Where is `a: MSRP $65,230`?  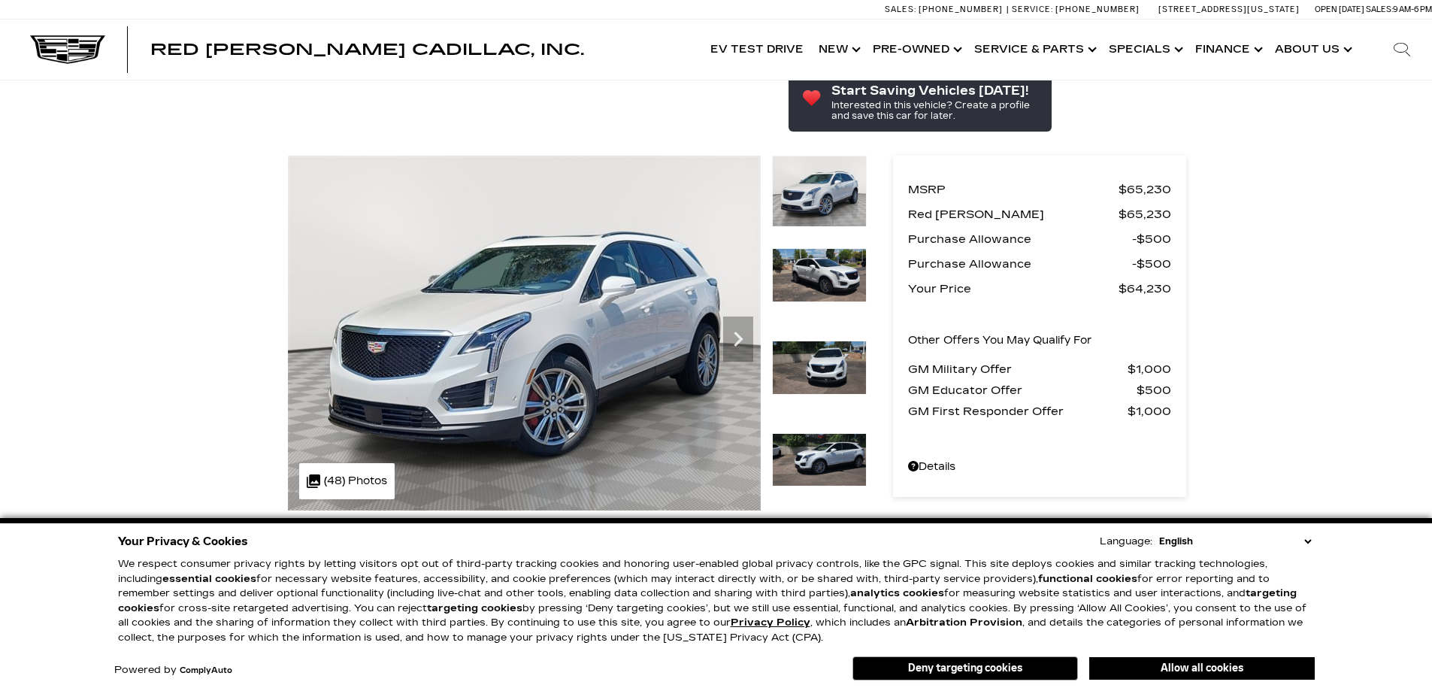 a: MSRP $65,230 is located at coordinates (1040, 189).